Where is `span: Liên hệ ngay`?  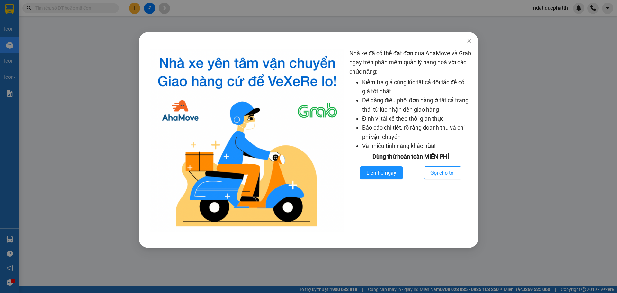 span: Liên hệ ngay is located at coordinates (381, 173).